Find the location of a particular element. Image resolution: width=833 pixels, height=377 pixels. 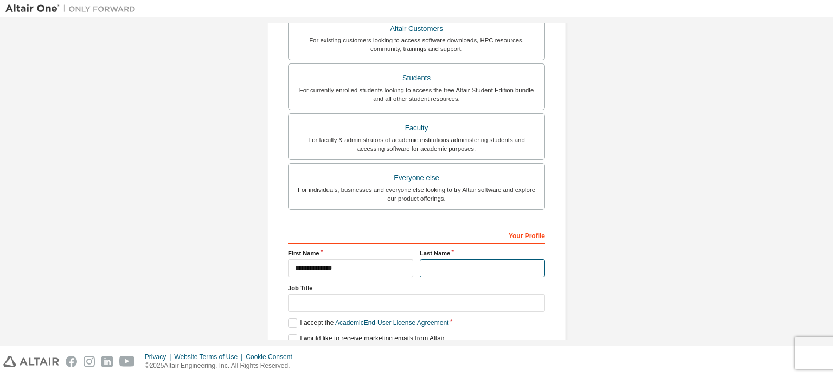

img: facebook.svg is located at coordinates (71, 361).